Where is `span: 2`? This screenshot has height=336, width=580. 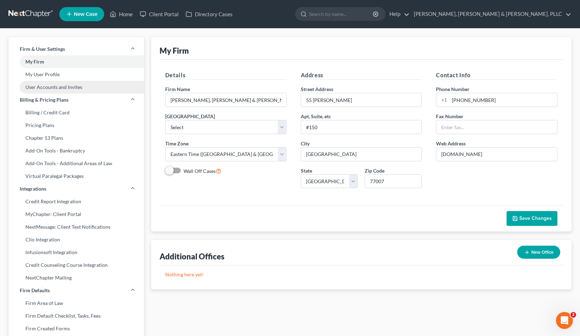
span: 2 is located at coordinates (573, 315).